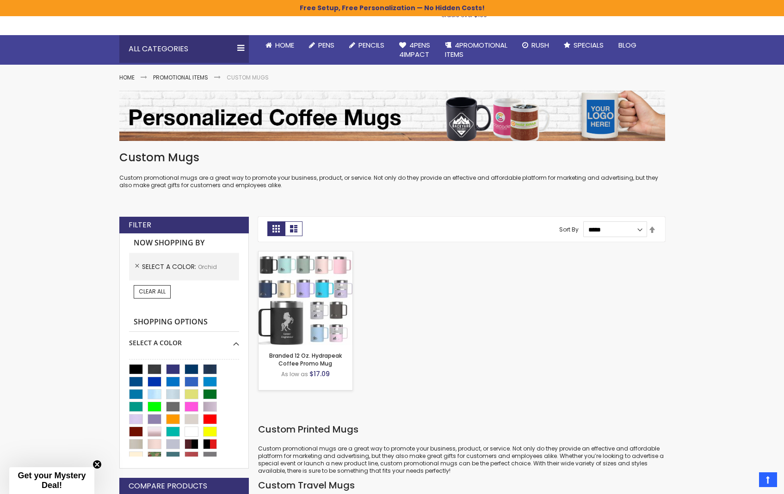 This screenshot has height=494, width=784. Describe the element at coordinates (247, 77) in the screenshot. I see `strong: Custom Mugs` at that location.